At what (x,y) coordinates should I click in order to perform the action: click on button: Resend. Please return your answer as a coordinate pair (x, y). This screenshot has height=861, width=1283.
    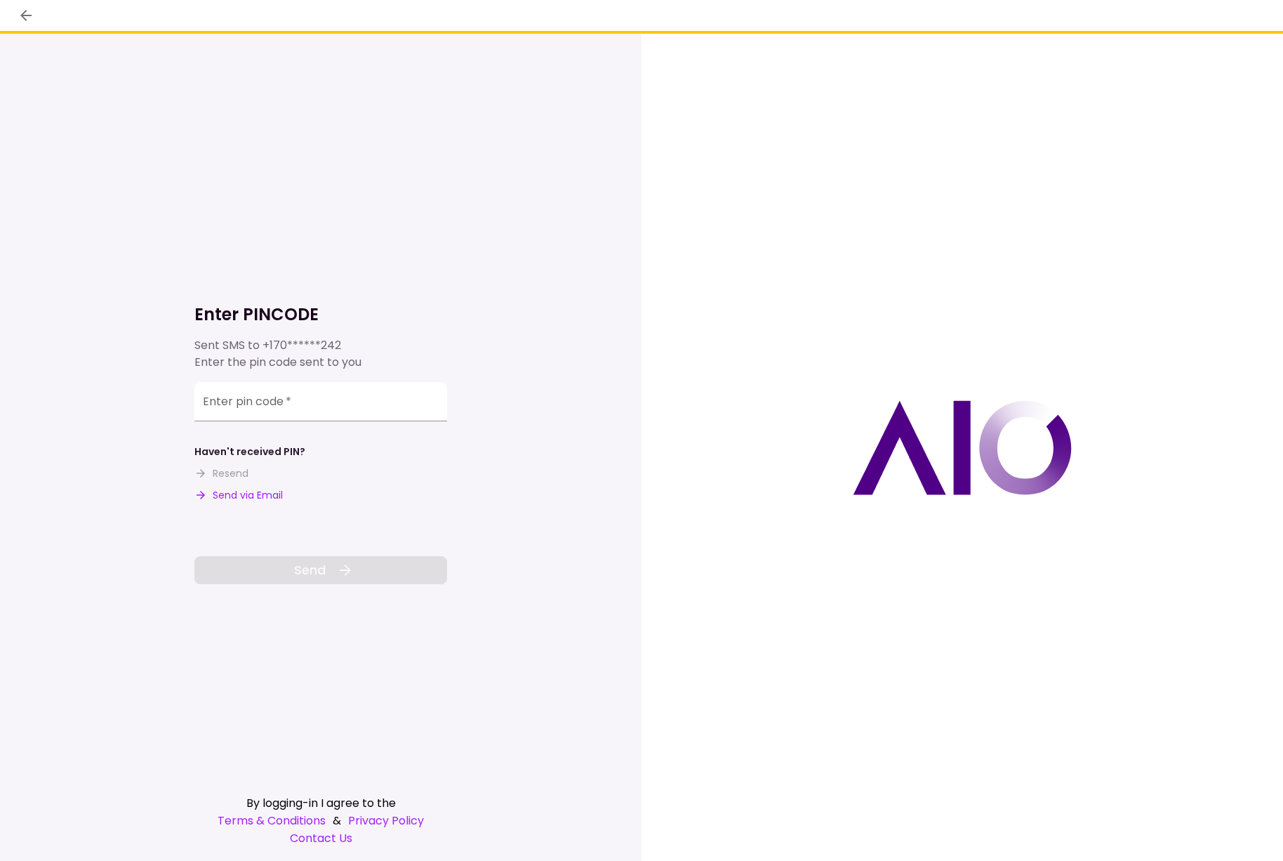
    Looking at the image, I should click on (221, 473).